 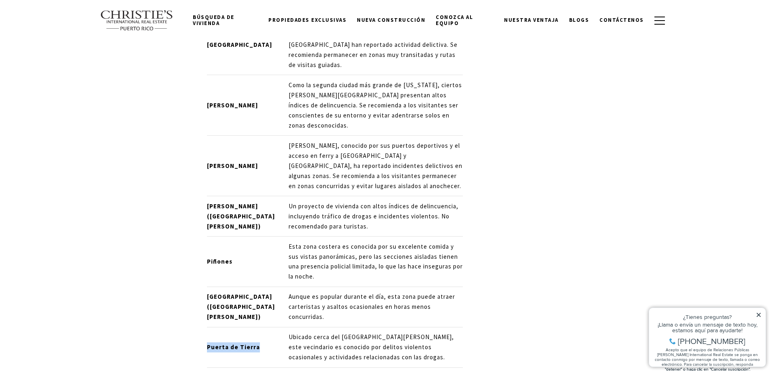 I want to click on font: Contáctenos, so click(x=621, y=20).